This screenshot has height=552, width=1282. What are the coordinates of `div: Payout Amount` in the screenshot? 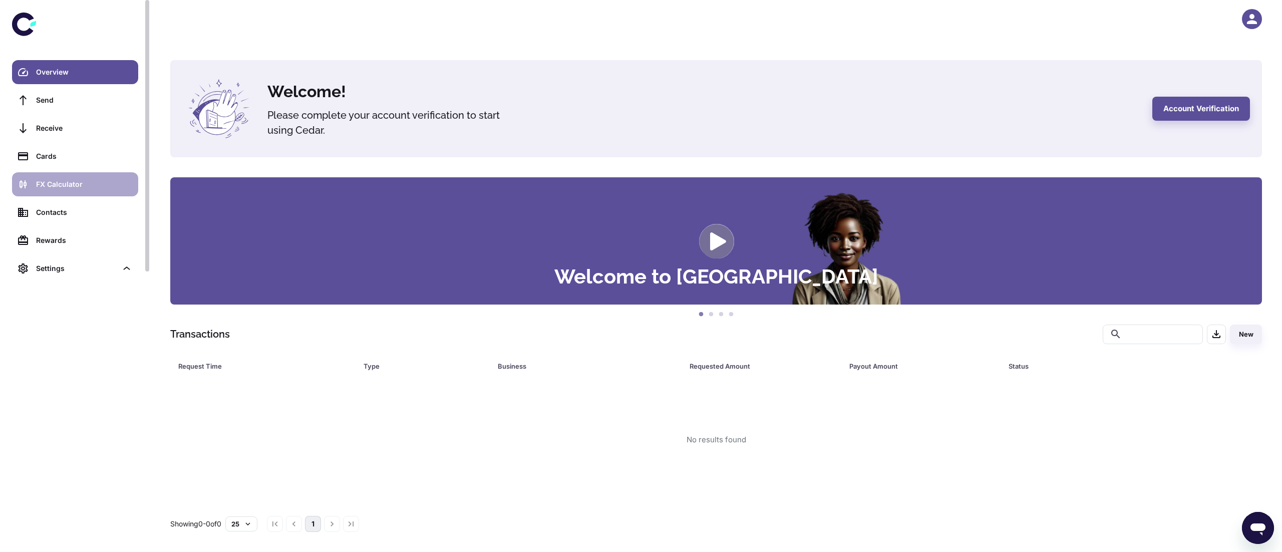 It's located at (917, 366).